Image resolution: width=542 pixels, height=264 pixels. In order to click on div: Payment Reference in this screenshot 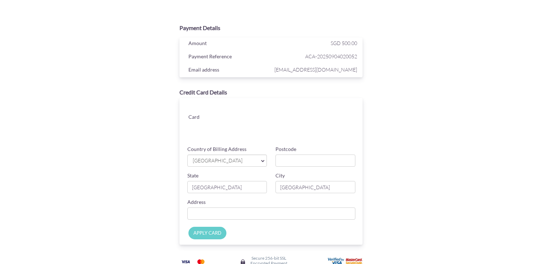, I will do `click(228, 57)`.